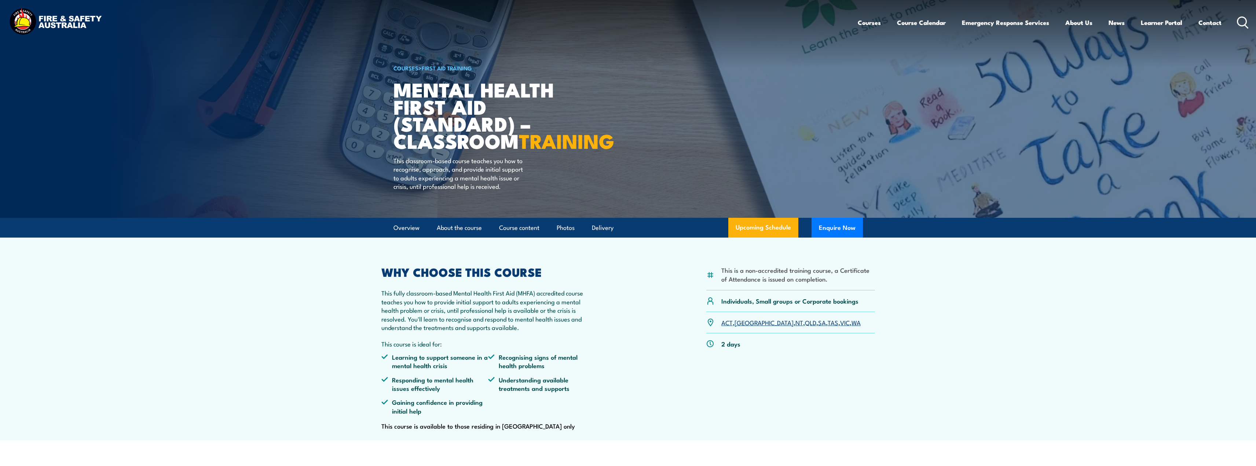 The image size is (1256, 466). Describe the element at coordinates (833, 322) in the screenshot. I see `a: TAS` at that location.